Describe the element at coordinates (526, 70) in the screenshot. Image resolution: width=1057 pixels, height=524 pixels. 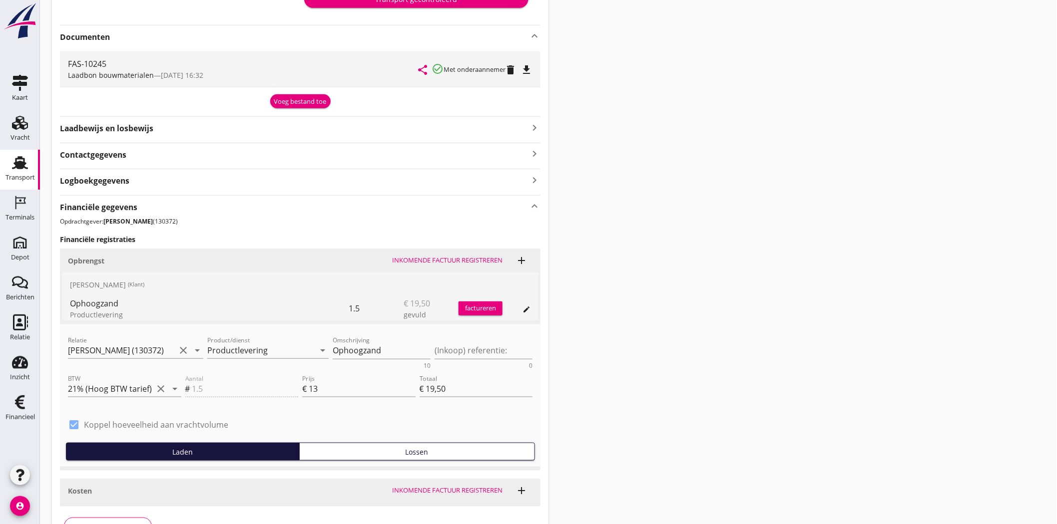
I see `i: file_download` at that location.